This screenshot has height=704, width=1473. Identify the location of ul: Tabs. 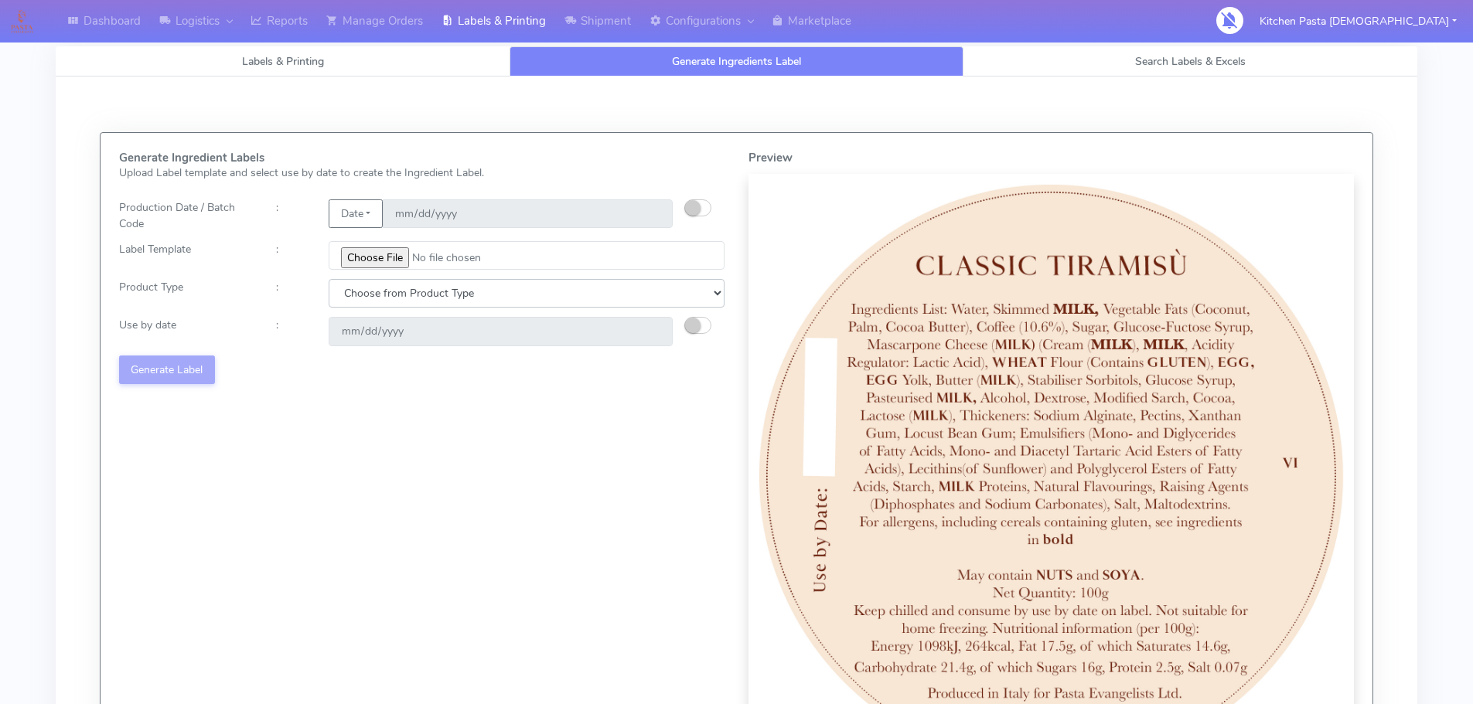
(736, 61).